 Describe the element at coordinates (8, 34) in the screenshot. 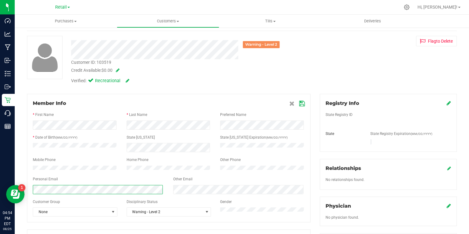

I see `inline-svg: Analytics` at that location.